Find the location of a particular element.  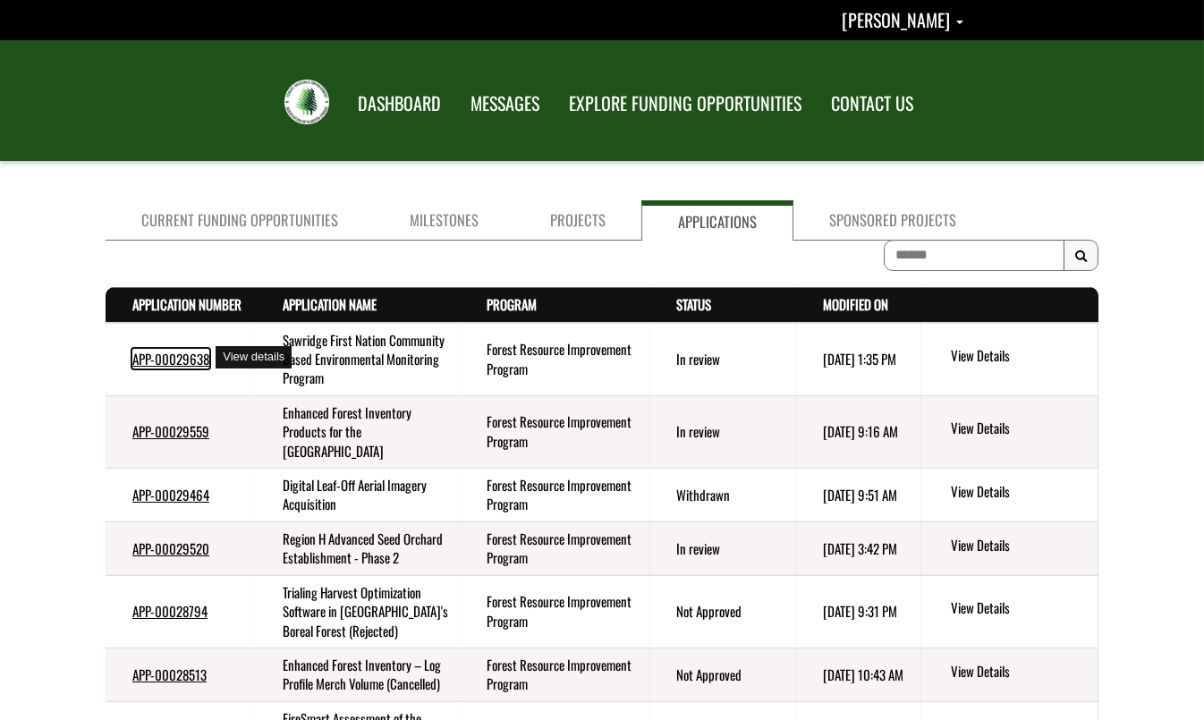

a: DASHBOARD is located at coordinates (399, 104).